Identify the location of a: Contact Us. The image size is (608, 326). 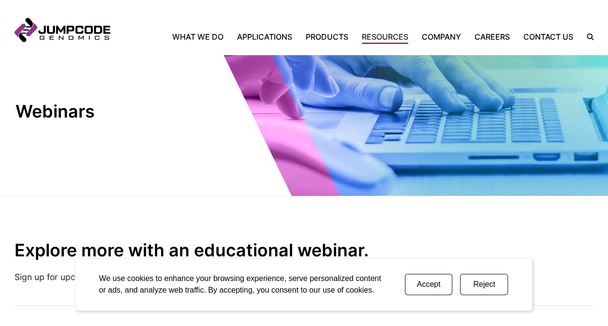
(548, 37).